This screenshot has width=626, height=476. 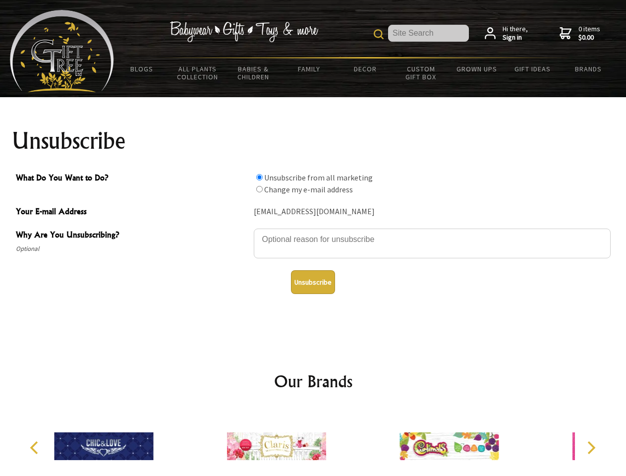 I want to click on textarea: Why Are You Unsubscribing?, so click(x=432, y=243).